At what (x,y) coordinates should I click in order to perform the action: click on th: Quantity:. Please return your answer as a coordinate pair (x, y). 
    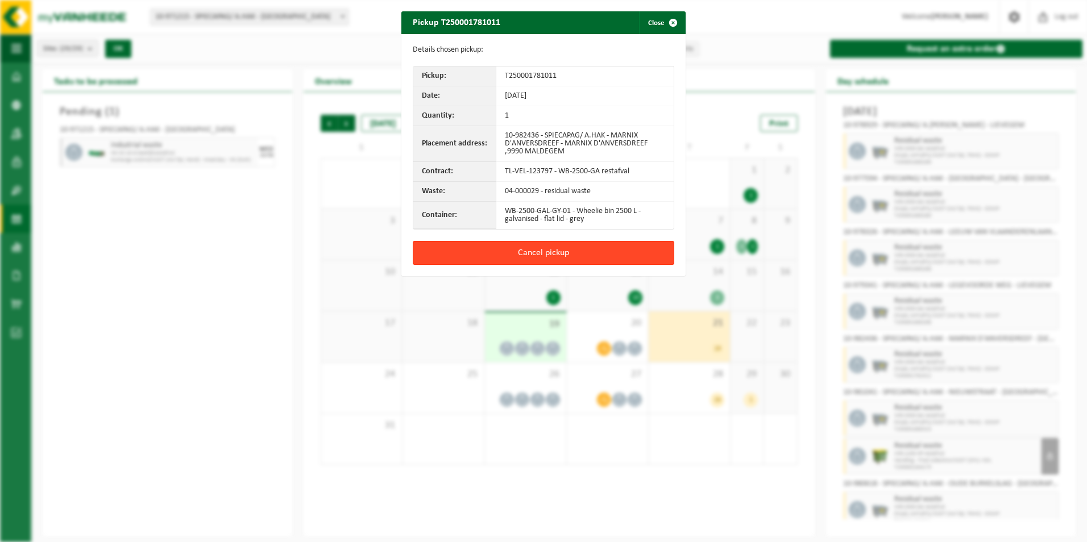
    Looking at the image, I should click on (455, 116).